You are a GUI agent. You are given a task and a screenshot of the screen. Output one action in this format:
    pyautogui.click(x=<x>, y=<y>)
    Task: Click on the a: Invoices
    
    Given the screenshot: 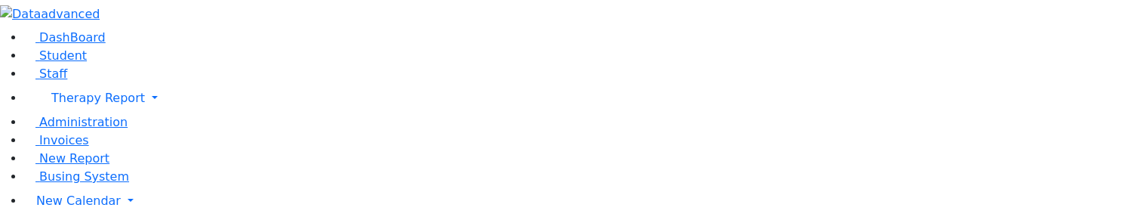 What is the action you would take?
    pyautogui.click(x=57, y=140)
    